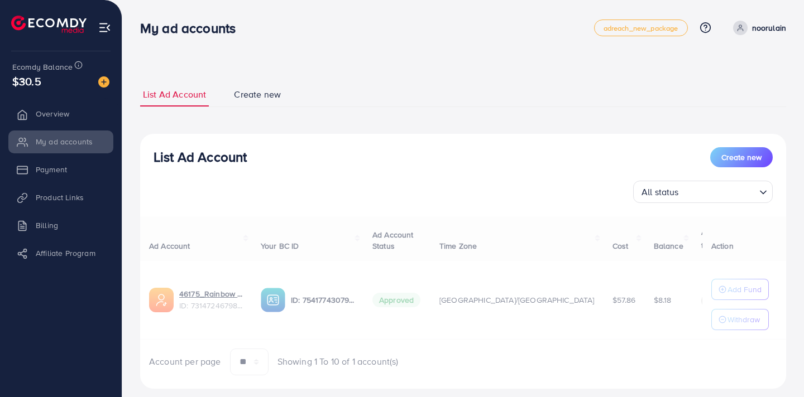  Describe the element at coordinates (49, 24) in the screenshot. I see `a: logo` at that location.